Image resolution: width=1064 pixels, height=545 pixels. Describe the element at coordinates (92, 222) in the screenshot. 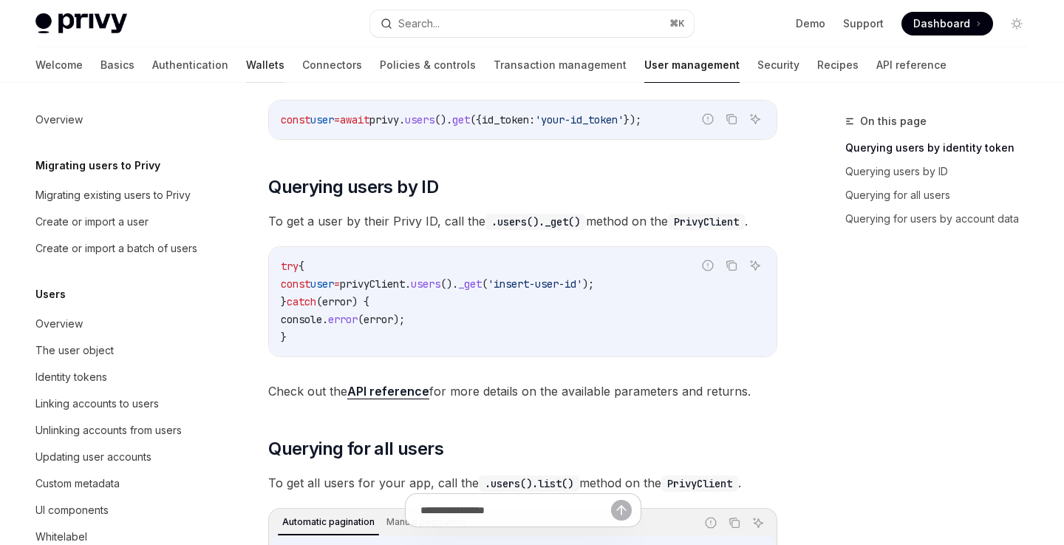

I see `div: Create or import a user` at that location.